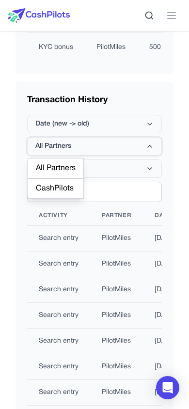  What do you see at coordinates (53, 146) in the screenshot?
I see `span: All Partners` at bounding box center [53, 146].